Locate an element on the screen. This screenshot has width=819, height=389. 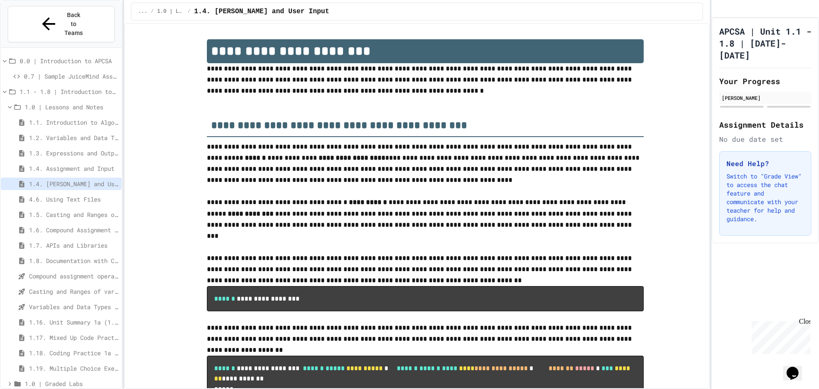
span: 1.17. Mixed Up Code Practice 1.1-1.6 is located at coordinates (73, 337).